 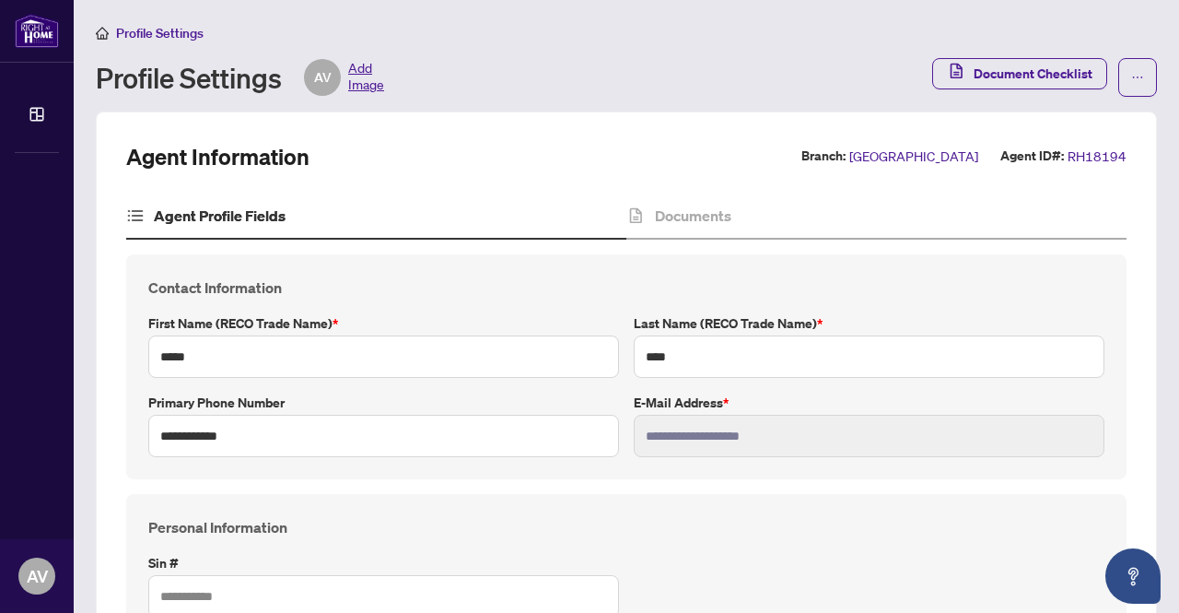 What do you see at coordinates (217, 157) in the screenshot?
I see `h2: Agent Information` at bounding box center [217, 157].